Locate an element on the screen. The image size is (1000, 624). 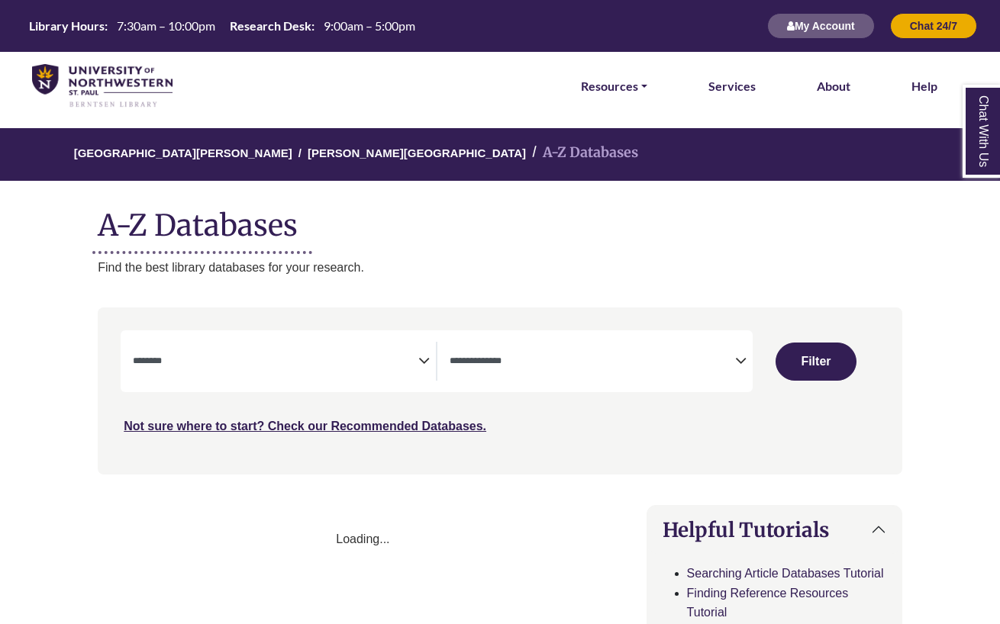
img: library_home is located at coordinates (102, 86).